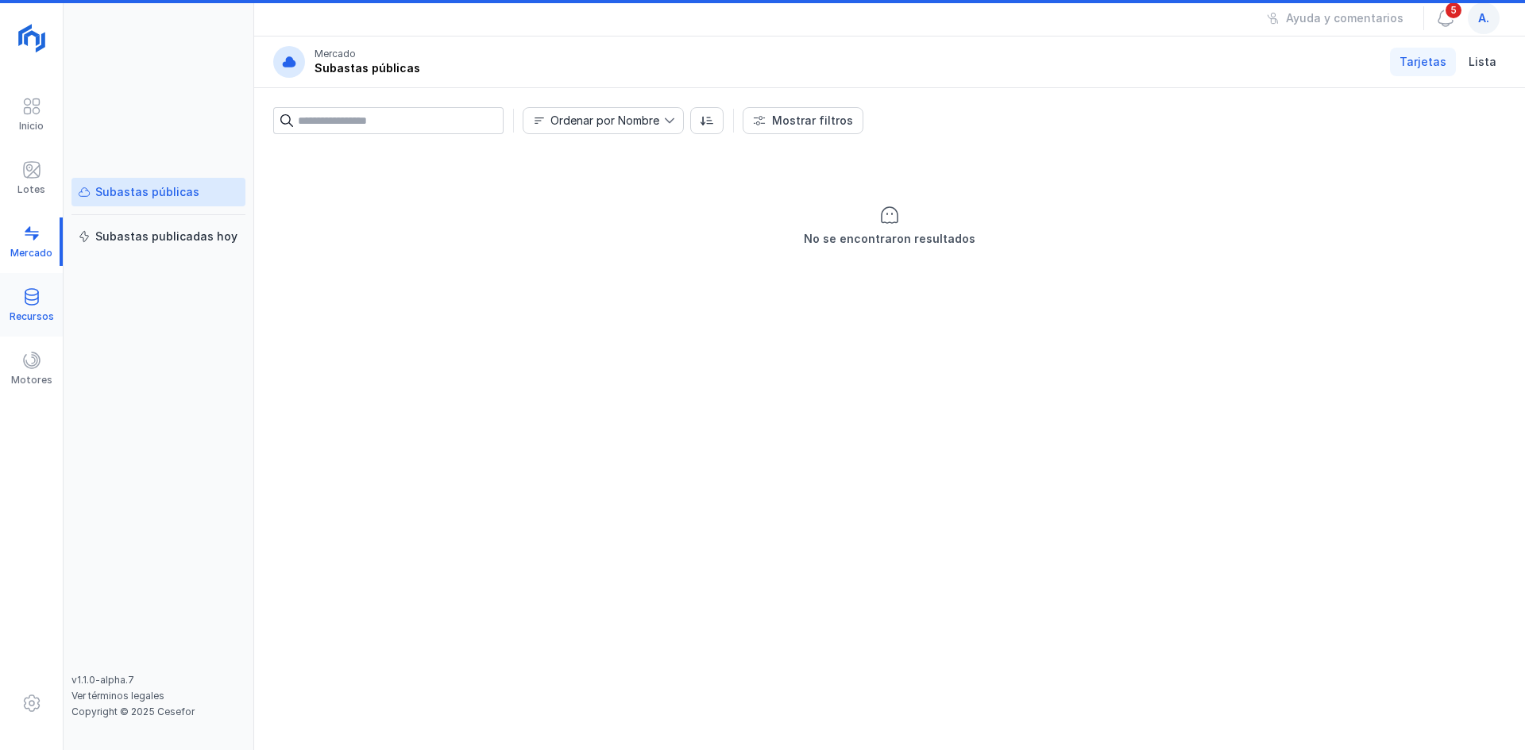 The height and width of the screenshot is (750, 1525). Describe the element at coordinates (1422, 62) in the screenshot. I see `span: Tarjetas` at that location.